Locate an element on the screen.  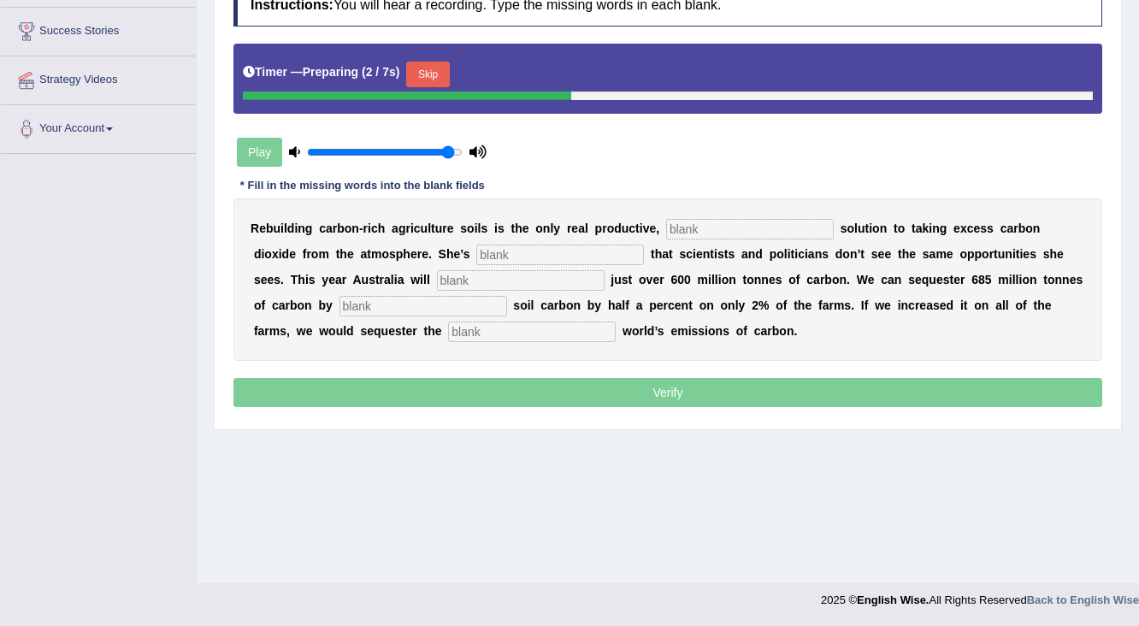
b: v is located at coordinates (650, 280).